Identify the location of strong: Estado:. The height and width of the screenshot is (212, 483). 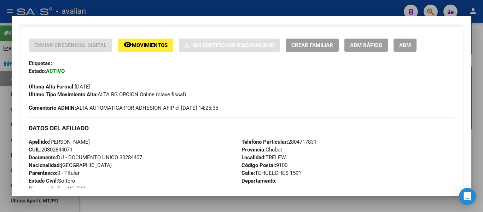
(37, 71).